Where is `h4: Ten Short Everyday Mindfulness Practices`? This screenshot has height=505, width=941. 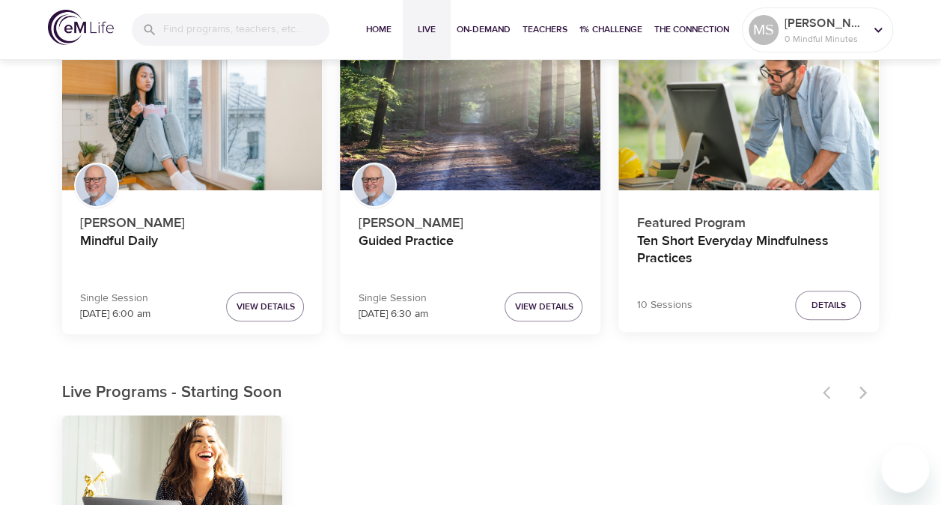
h4: Ten Short Everyday Mindfulness Practices is located at coordinates (749, 251).